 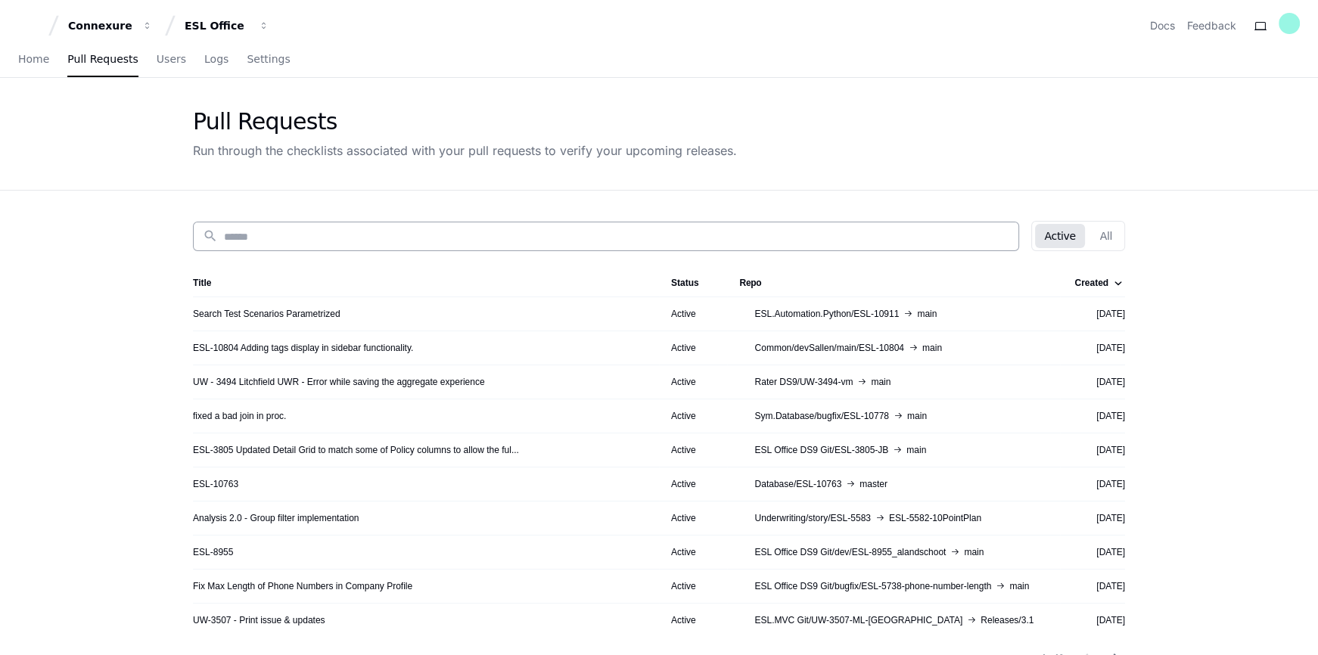 I want to click on a: Settings, so click(x=268, y=60).